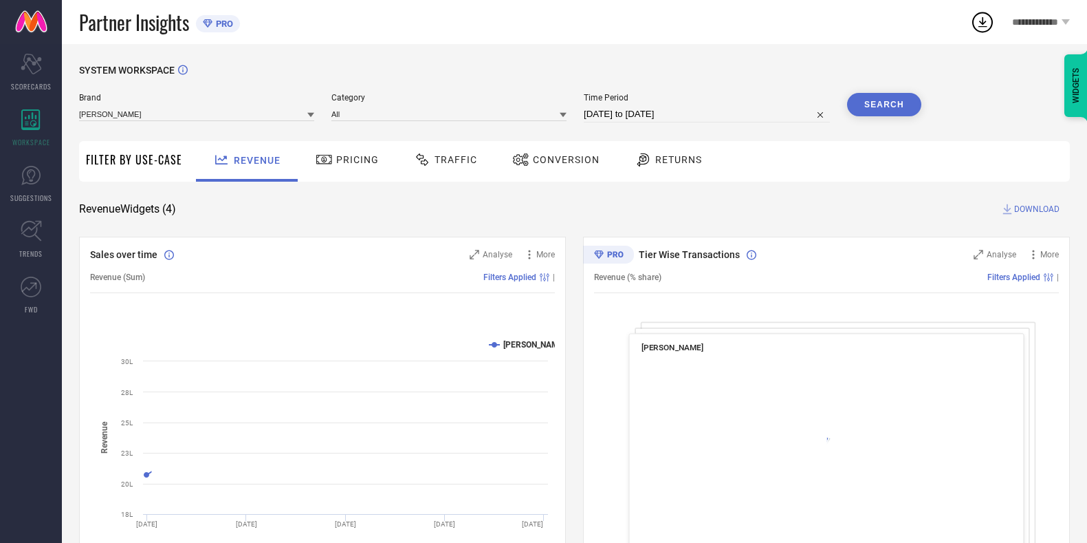 The height and width of the screenshot is (543, 1087). What do you see at coordinates (449, 98) in the screenshot?
I see `span: Category` at bounding box center [449, 98].